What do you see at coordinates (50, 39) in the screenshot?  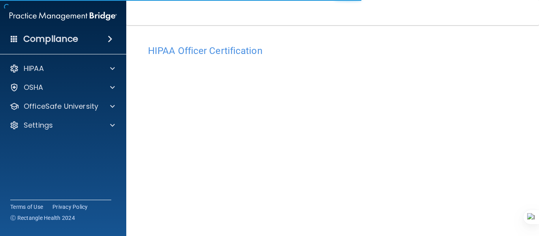 I see `h4: Compliance` at bounding box center [50, 39].